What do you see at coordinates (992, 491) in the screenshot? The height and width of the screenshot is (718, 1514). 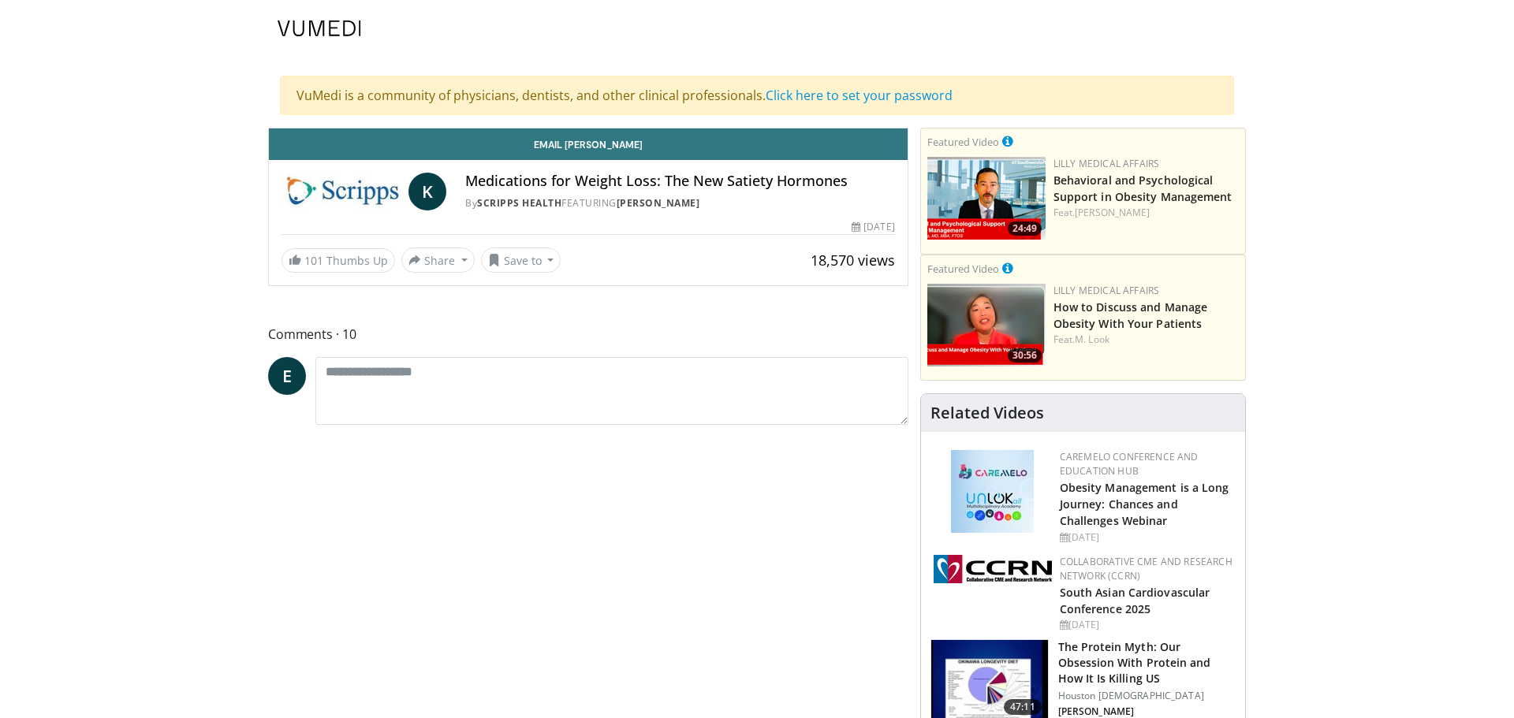 I see `img: 45df64a9-a6de-482c-8a90-ada250f7980c.png.150x105_q85_autocrop_double_scale_upscale_version-0.2.jpg` at bounding box center [992, 491].